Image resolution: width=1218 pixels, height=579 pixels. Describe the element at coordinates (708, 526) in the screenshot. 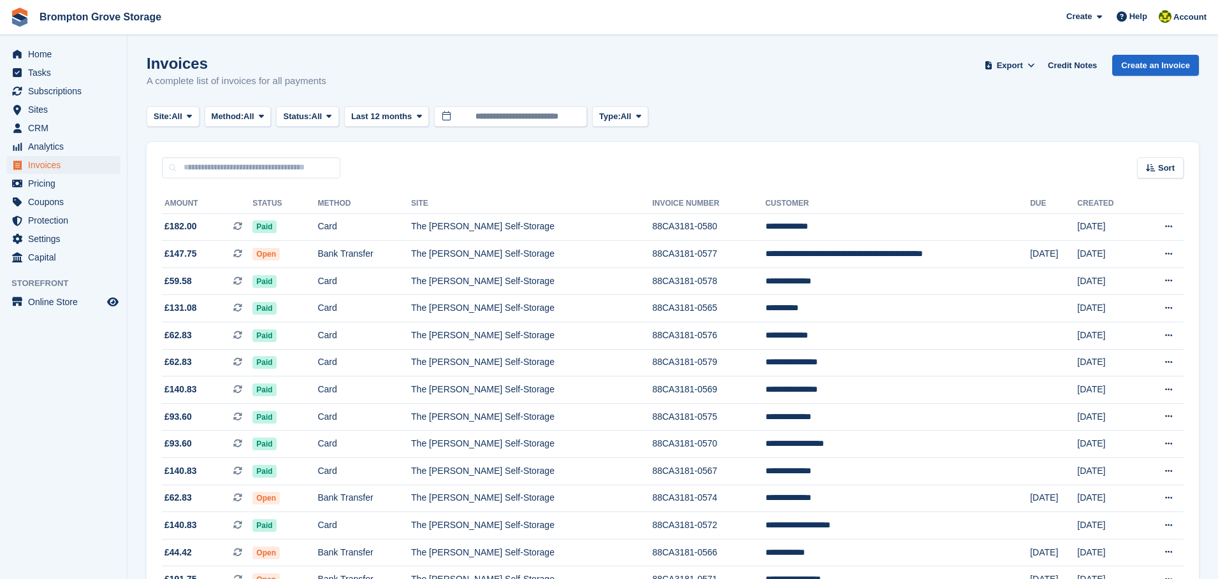

I see `td: 88CA3181-0572` at that location.